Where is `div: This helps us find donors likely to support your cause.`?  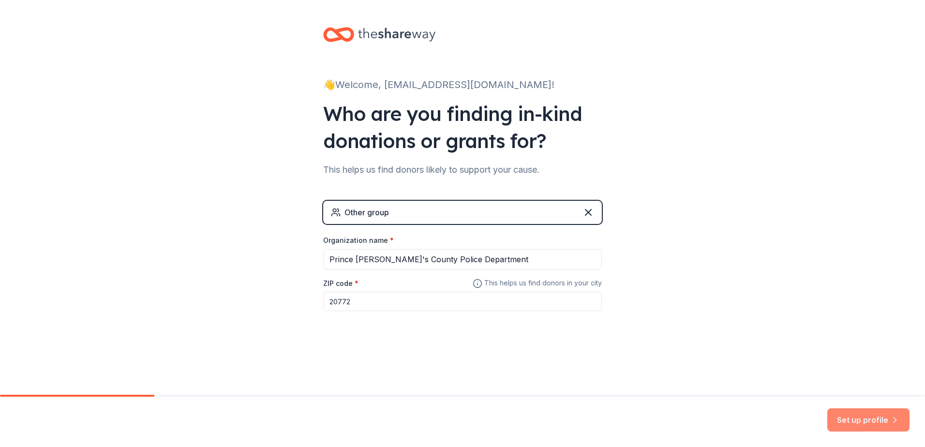
div: This helps us find donors likely to support your cause. is located at coordinates (462, 170).